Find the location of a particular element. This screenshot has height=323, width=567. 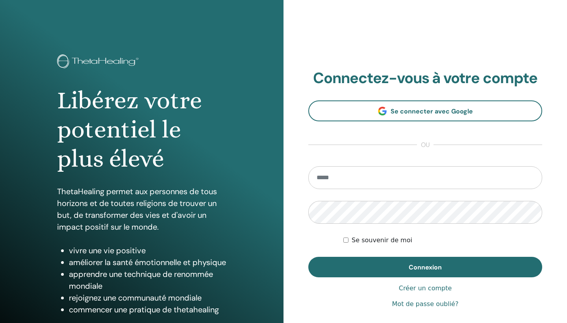

a: Créer un compte is located at coordinates (425, 288).